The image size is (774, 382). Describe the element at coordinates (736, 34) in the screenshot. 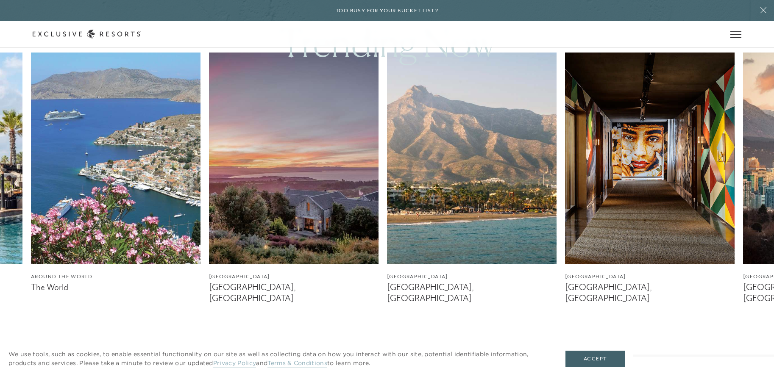

I see `button: Open navigation` at that location.